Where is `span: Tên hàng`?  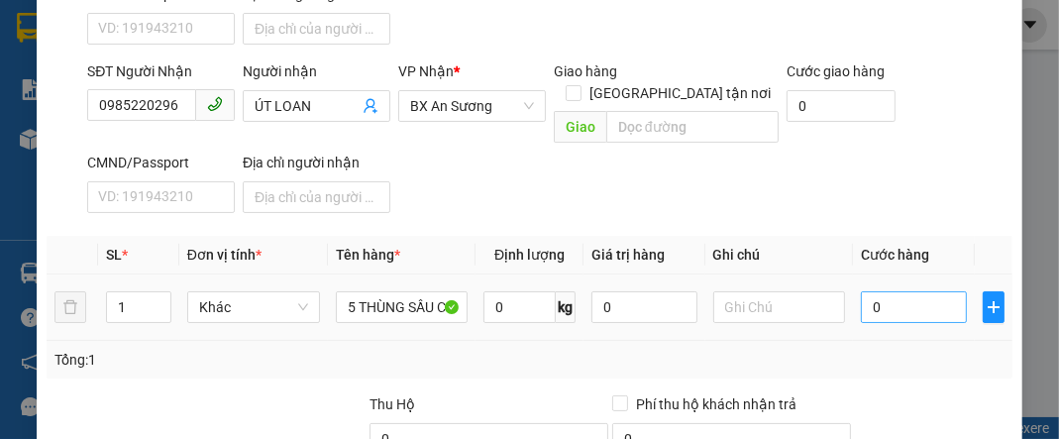
span: Tên hàng is located at coordinates (367, 255).